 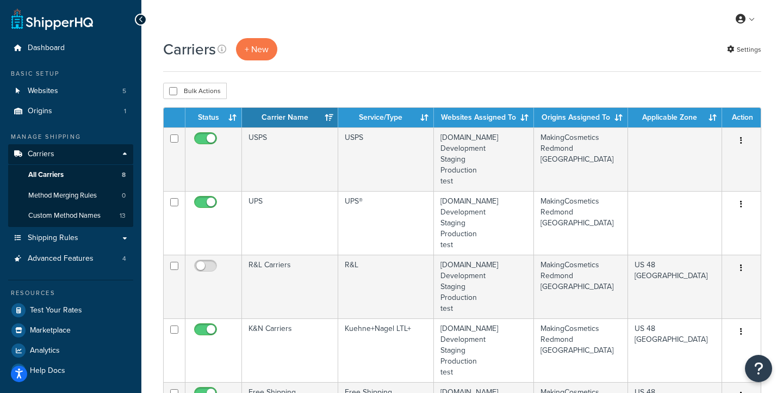 What do you see at coordinates (71, 258) in the screenshot?
I see `li: Advanced Features` at bounding box center [71, 258].